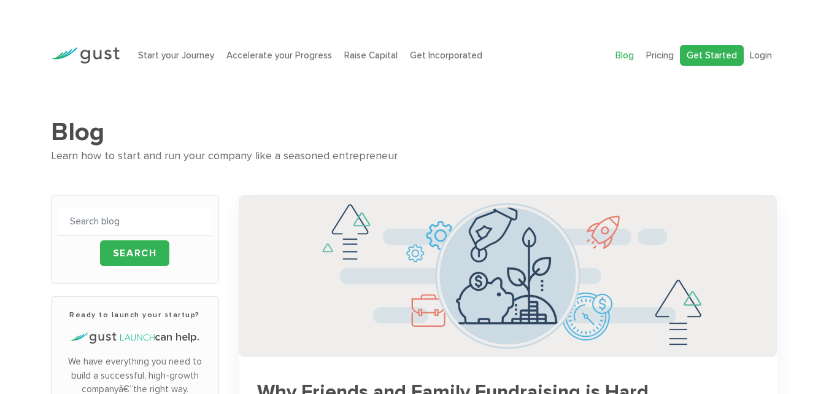  Describe the element at coordinates (446, 55) in the screenshot. I see `a: Get Incorporated` at that location.